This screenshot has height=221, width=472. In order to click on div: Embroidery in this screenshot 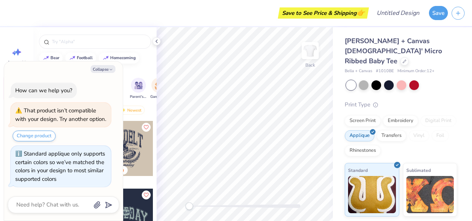, I will do `click(401, 121)`.